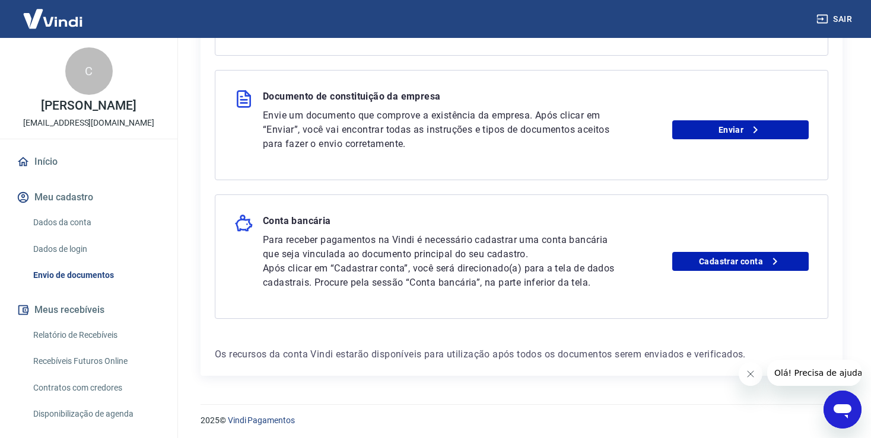 This screenshot has height=438, width=871. What do you see at coordinates (351, 99) in the screenshot?
I see `p: Documento de constituição da empresa` at bounding box center [351, 99].